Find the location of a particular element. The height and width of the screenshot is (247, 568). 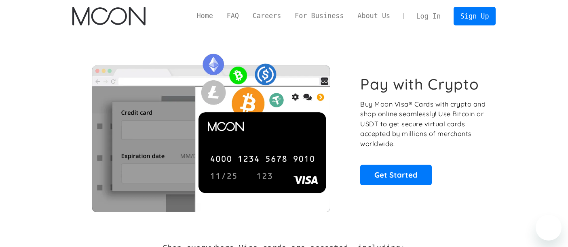

a: FAQ is located at coordinates (233, 16).